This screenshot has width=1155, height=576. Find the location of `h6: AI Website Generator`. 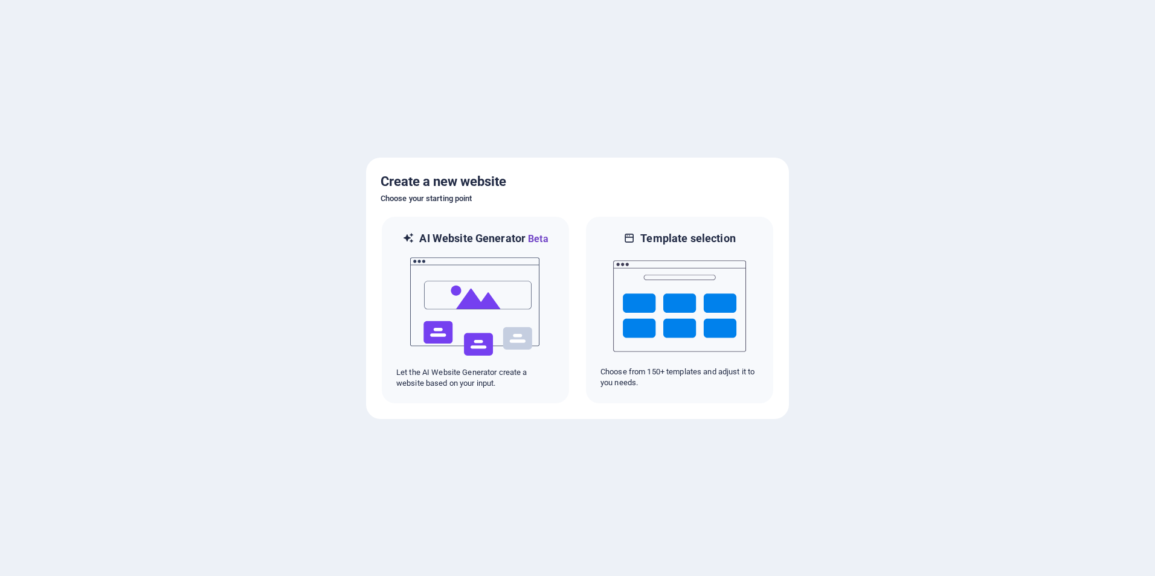

h6: AI Website Generator is located at coordinates (483, 239).